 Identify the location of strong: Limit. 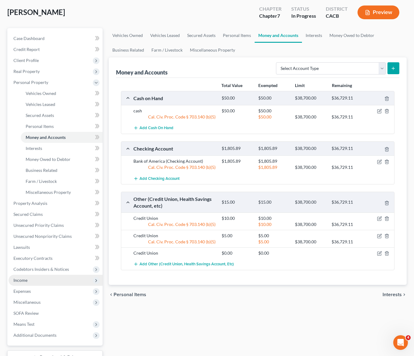
(300, 85).